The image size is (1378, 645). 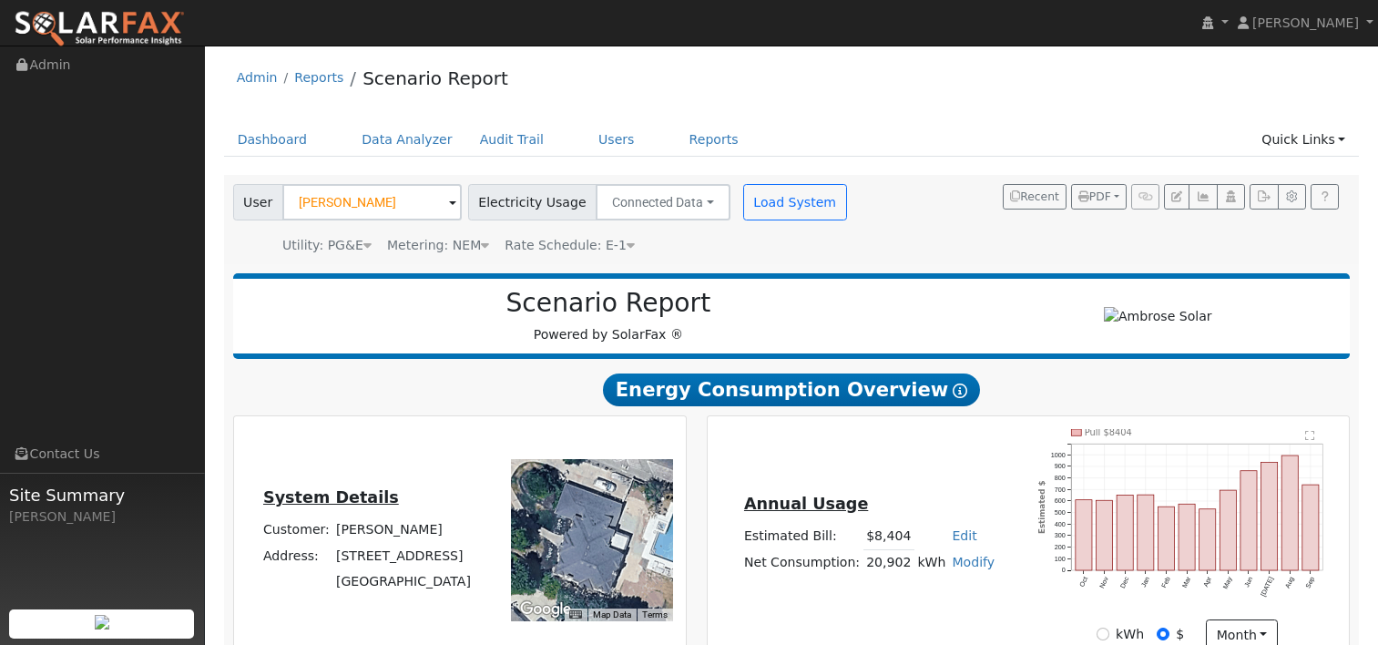 I want to click on text: Mar, so click(x=1186, y=582).